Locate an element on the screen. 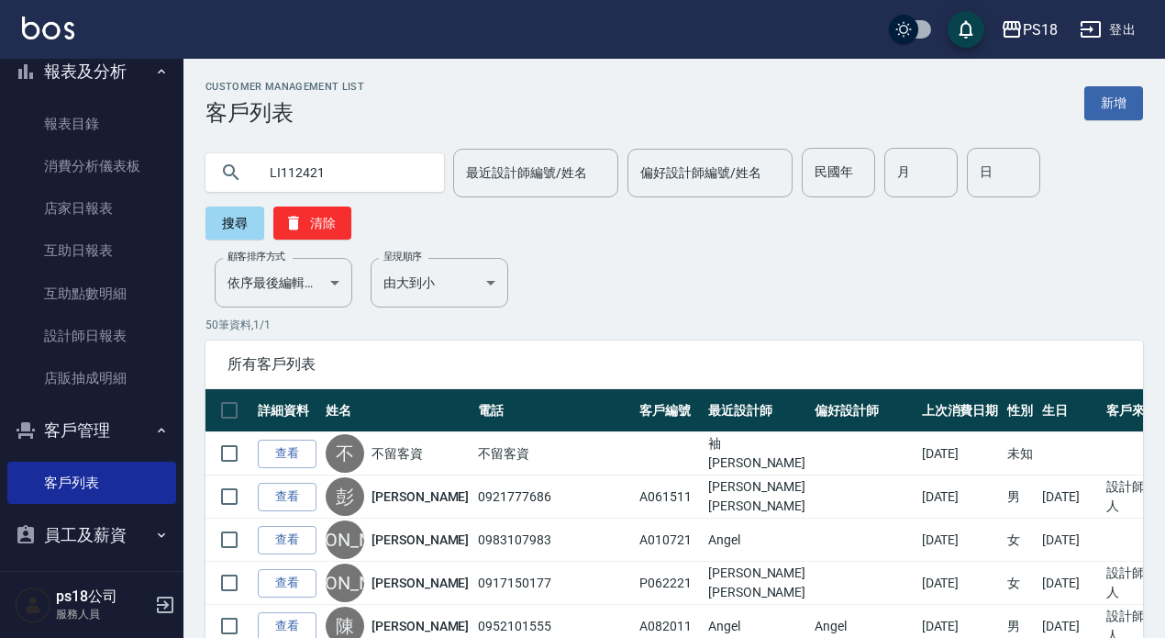  td: P062221 is located at coordinates (669, 583).